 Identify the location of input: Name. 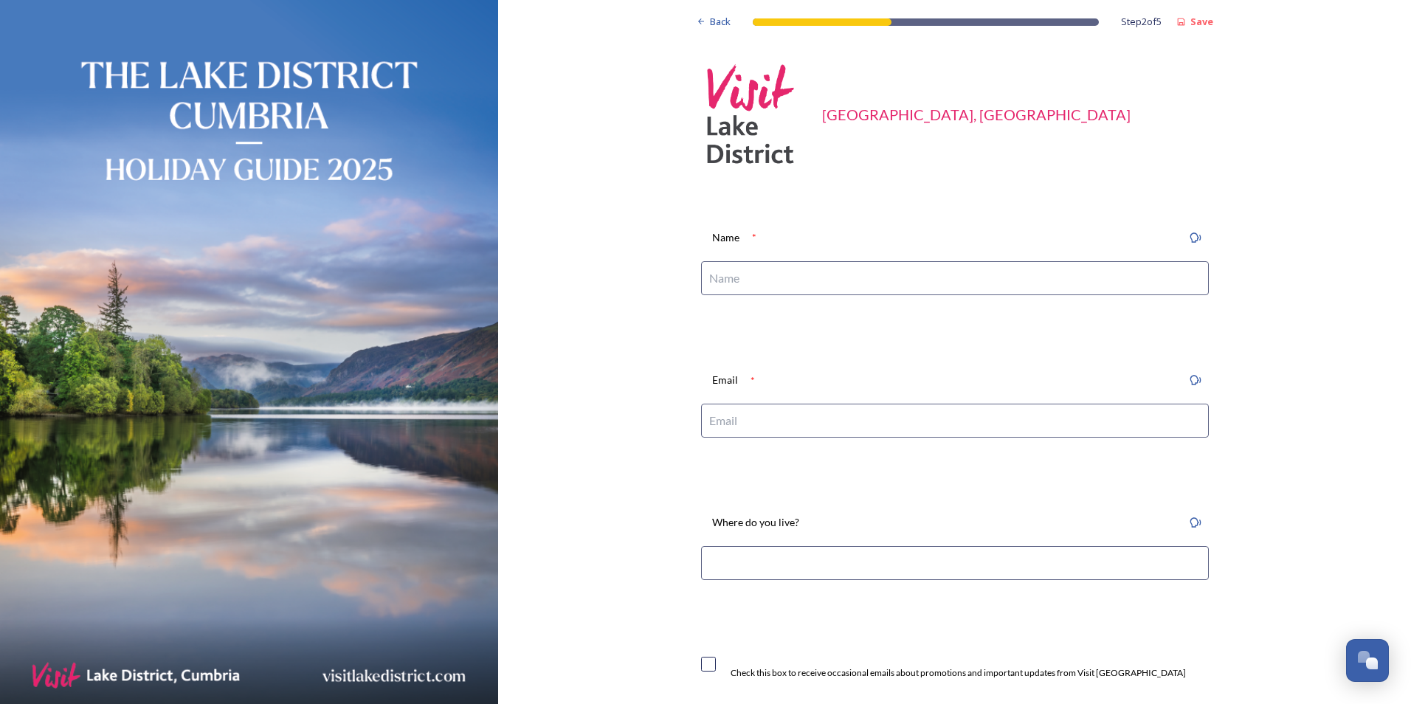
(955, 278).